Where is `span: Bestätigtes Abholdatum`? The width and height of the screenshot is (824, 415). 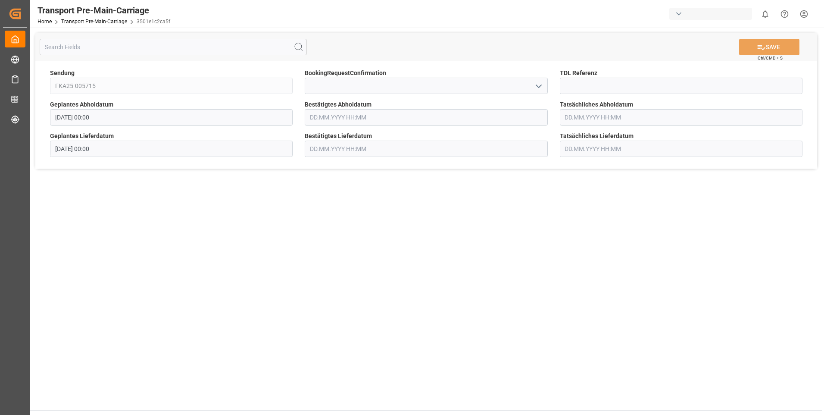 span: Bestätigtes Abholdatum is located at coordinates (338, 104).